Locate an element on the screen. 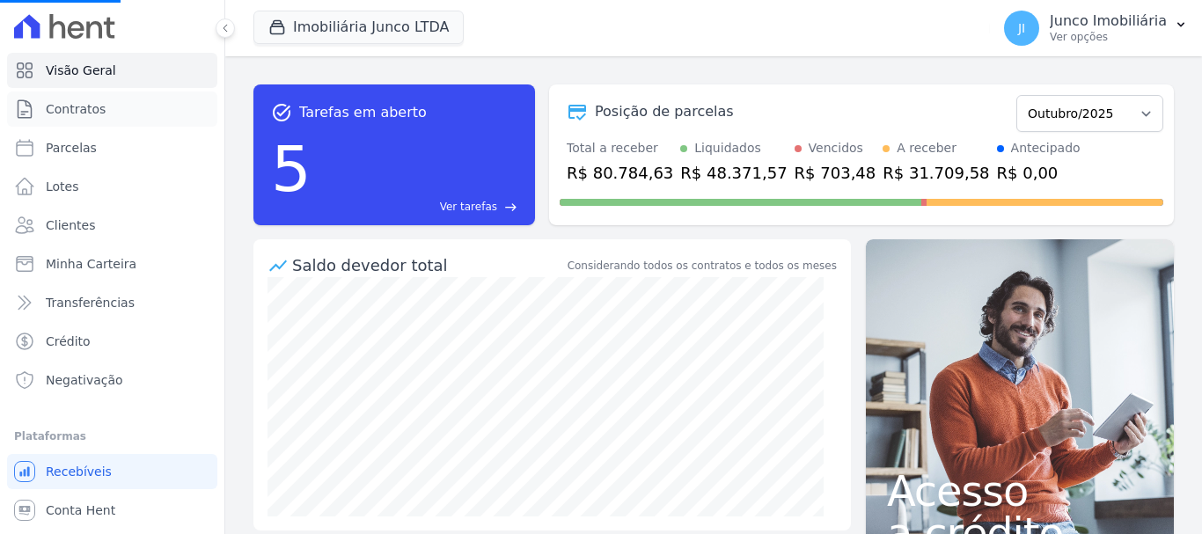 This screenshot has height=534, width=1202. a: Conta Hent is located at coordinates (112, 510).